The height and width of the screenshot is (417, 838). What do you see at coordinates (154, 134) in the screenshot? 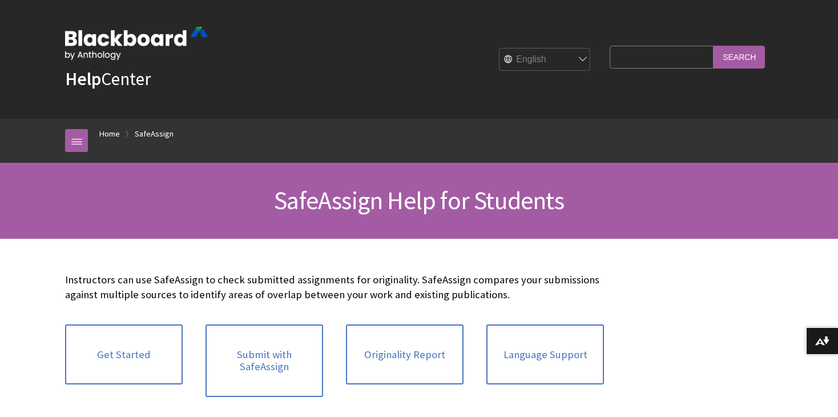
I see `a: SafeAssign` at bounding box center [154, 134].